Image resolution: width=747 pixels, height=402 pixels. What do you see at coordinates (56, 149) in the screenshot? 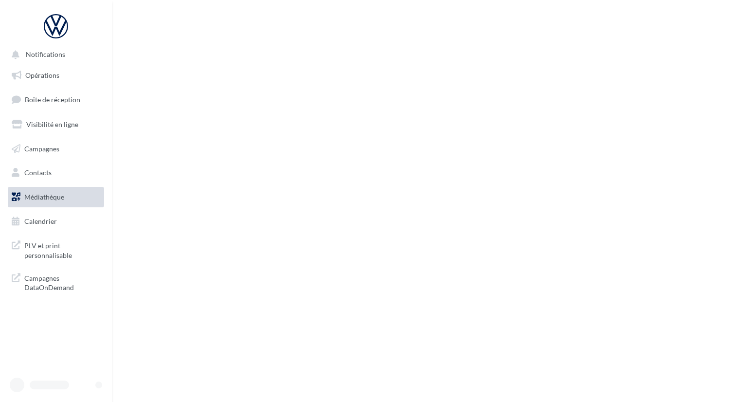
I see `a: Campagnes` at bounding box center [56, 149].